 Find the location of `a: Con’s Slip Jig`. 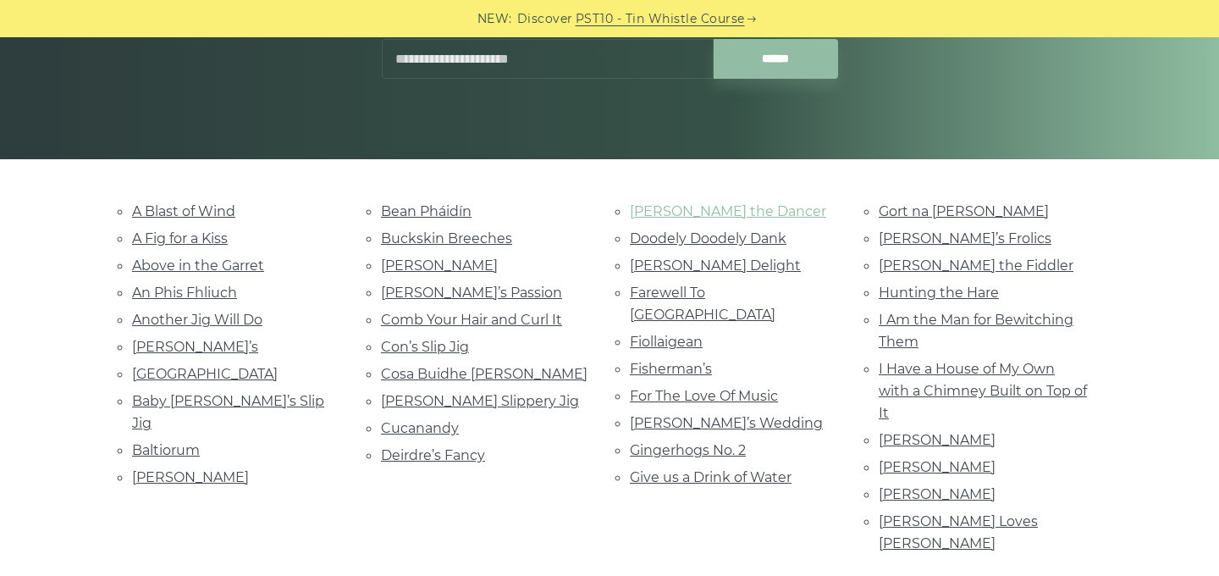

a: Con’s Slip Jig is located at coordinates (425, 346).